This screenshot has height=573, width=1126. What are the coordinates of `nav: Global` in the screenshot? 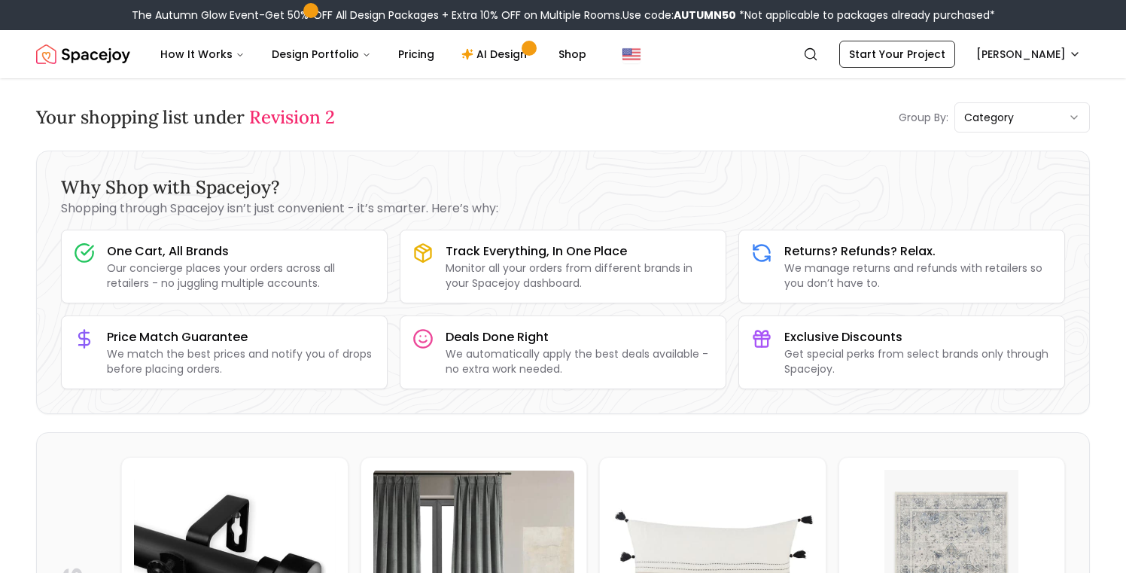 It's located at (563, 54).